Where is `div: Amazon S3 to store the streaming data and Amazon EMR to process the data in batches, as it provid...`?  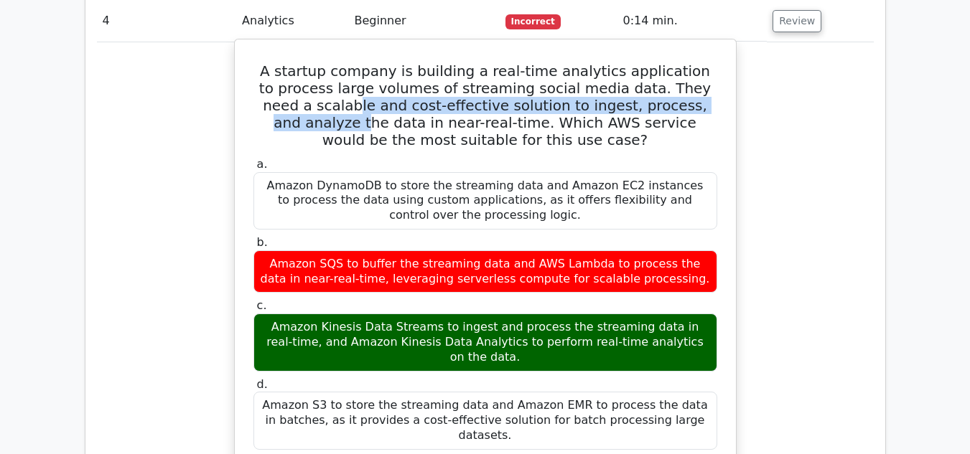
div: Amazon S3 to store the streaming data and Amazon EMR to process the data in batches, as it provid... is located at coordinates (485, 421).